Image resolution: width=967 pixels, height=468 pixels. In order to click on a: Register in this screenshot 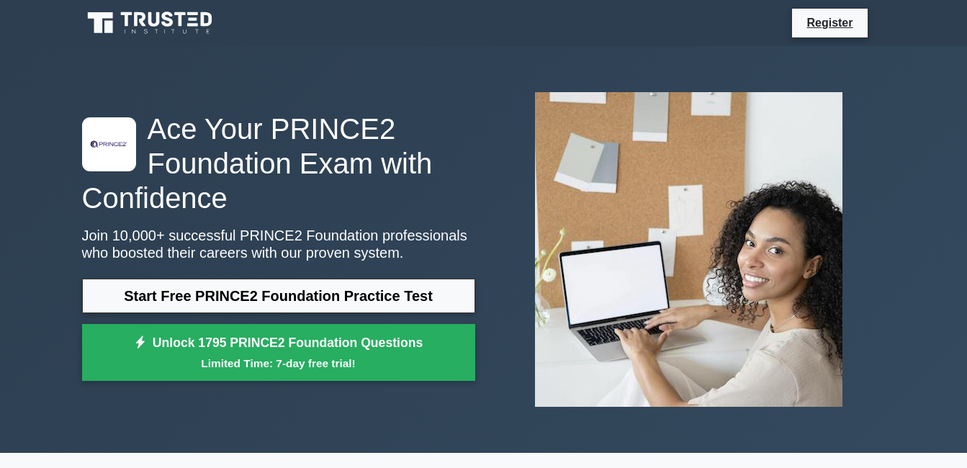, I will do `click(829, 22)`.